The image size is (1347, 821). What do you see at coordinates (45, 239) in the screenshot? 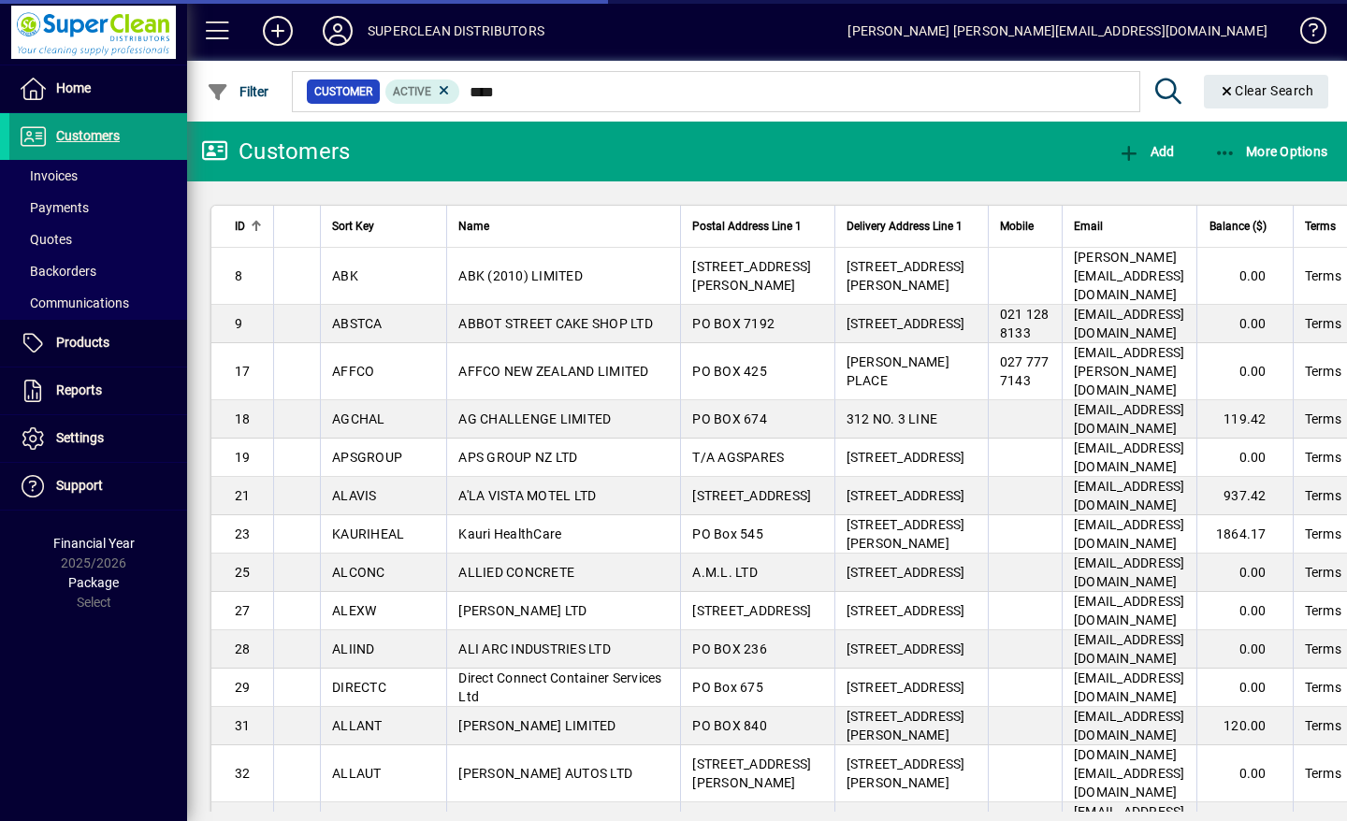
I see `span: Quotes` at bounding box center [45, 239].